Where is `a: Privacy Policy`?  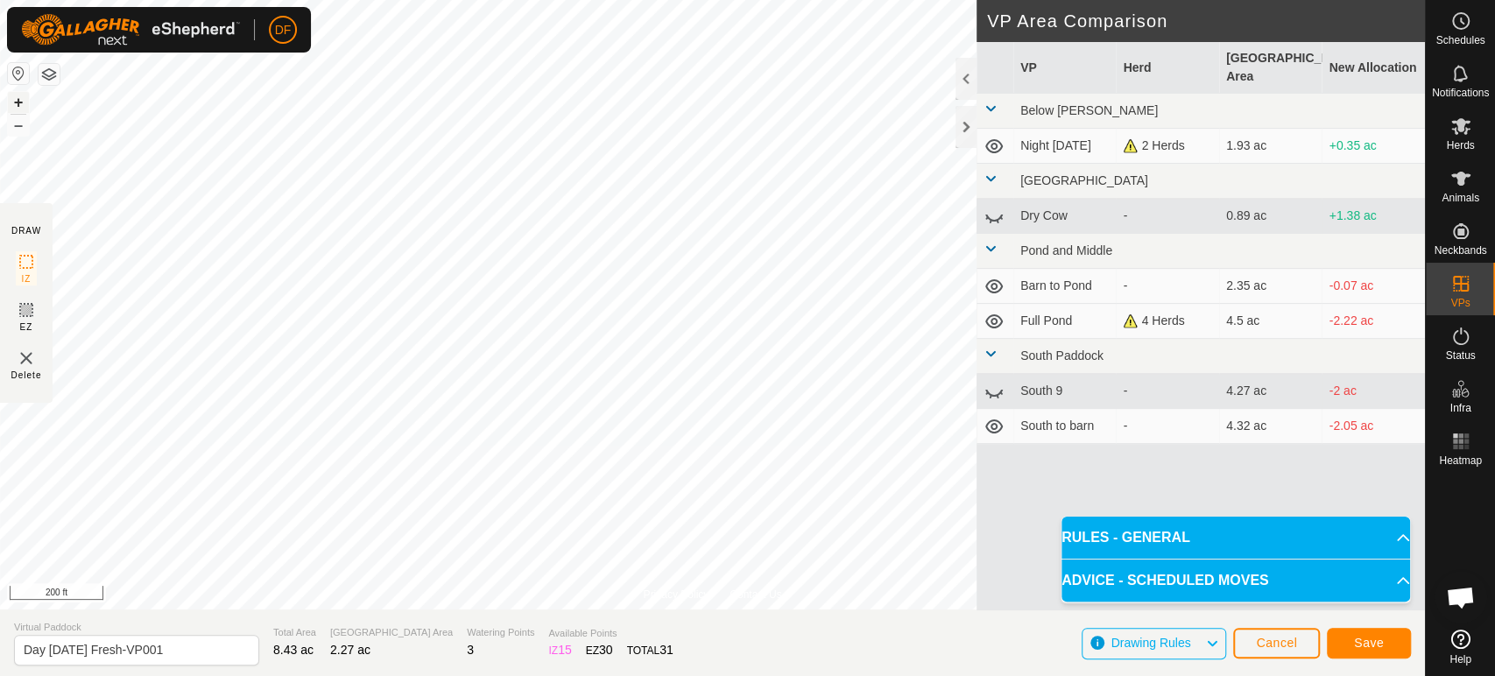 a: Privacy Policy is located at coordinates (675, 595).